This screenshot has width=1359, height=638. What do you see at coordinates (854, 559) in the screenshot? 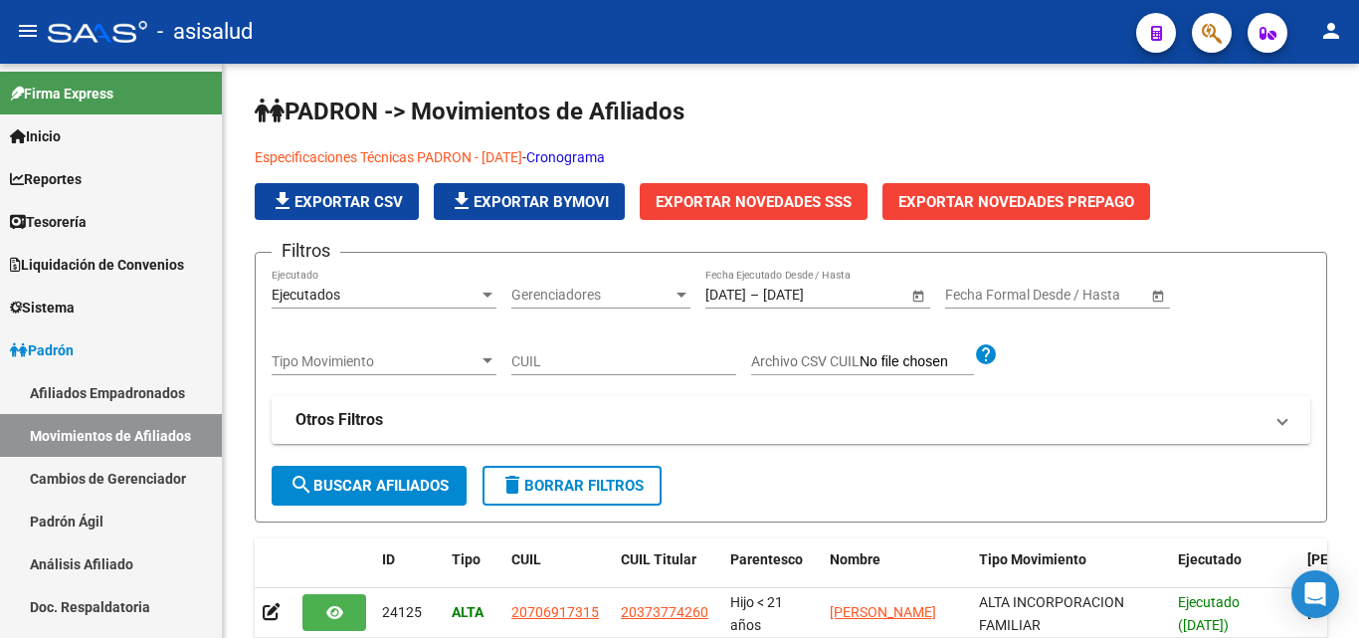
I see `span: Nombre` at bounding box center [854, 559].